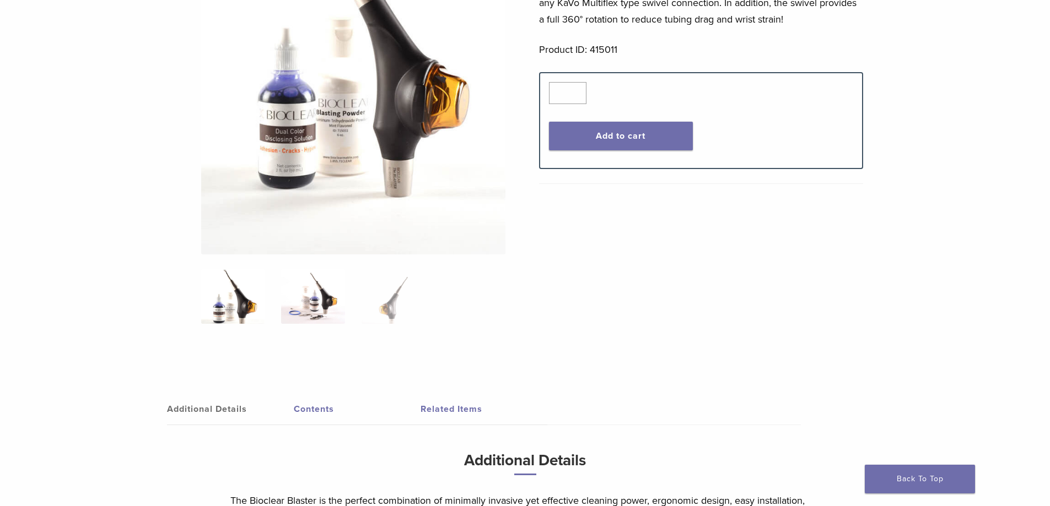  What do you see at coordinates (357, 409) in the screenshot?
I see `a: Contents` at bounding box center [357, 409].